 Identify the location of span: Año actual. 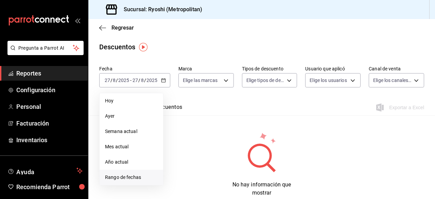
(131, 162).